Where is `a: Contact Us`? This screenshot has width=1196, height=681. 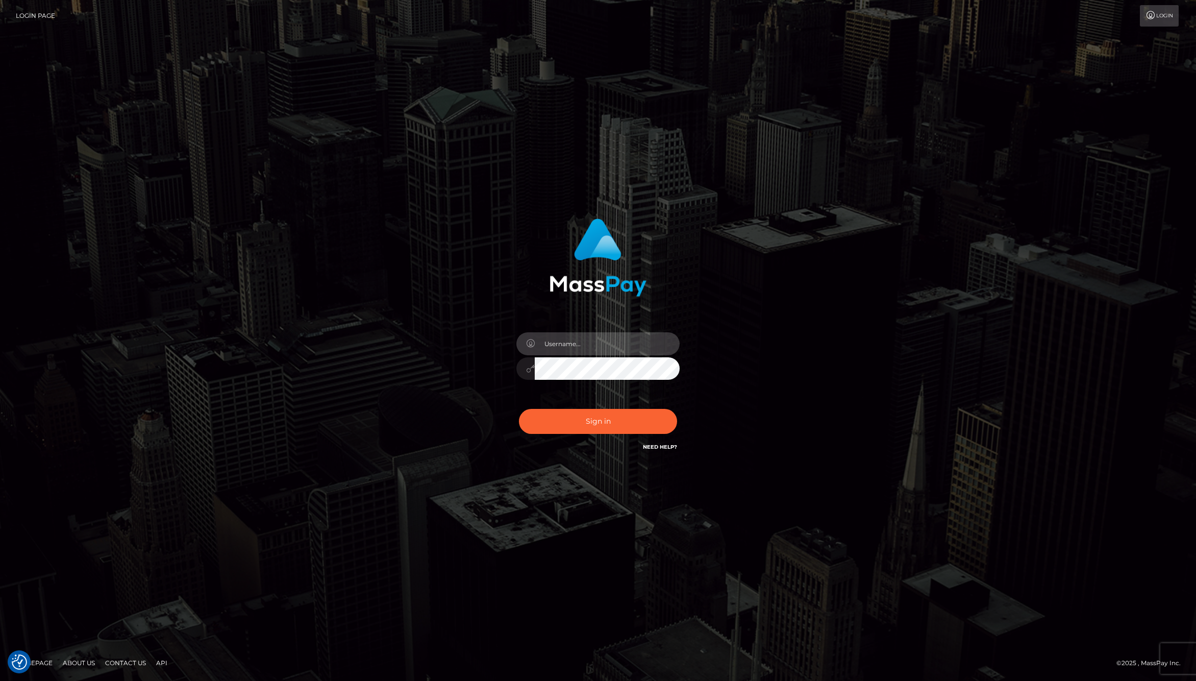 a: Contact Us is located at coordinates (125, 662).